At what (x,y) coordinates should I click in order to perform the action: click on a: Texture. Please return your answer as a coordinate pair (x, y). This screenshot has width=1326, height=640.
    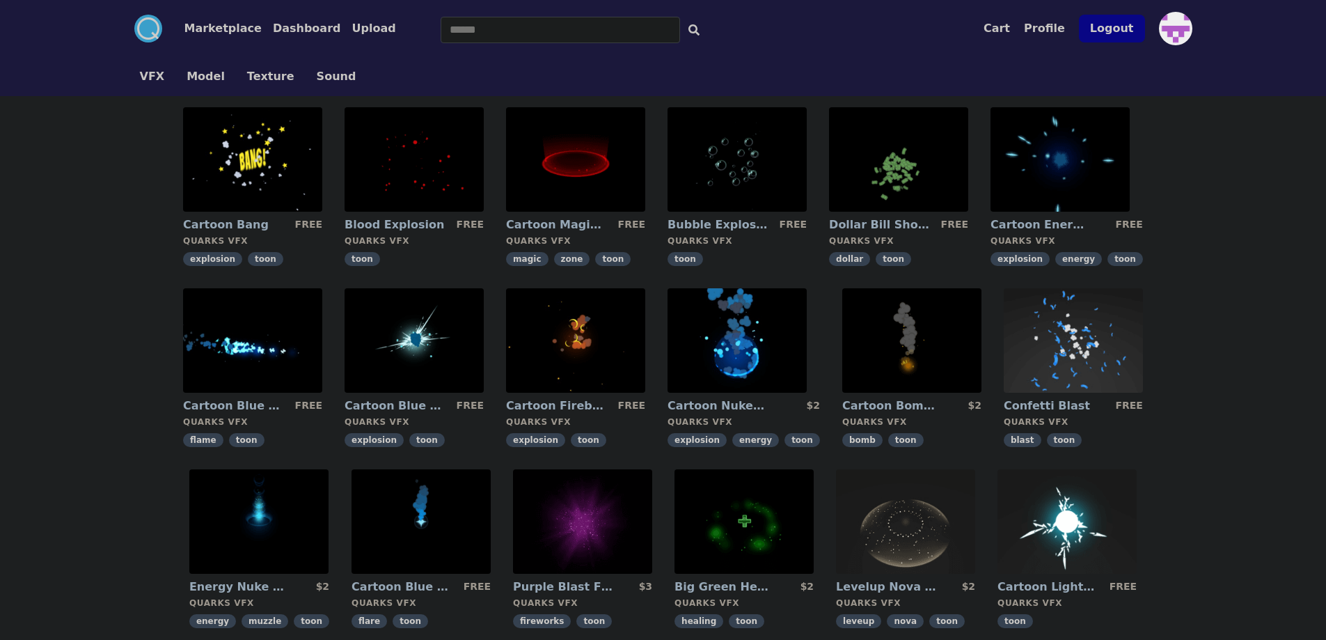
    Looking at the image, I should click on (271, 77).